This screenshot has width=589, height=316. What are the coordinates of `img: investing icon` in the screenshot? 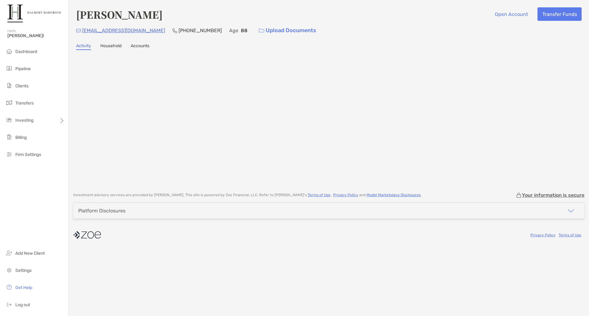 It's located at (9, 120).